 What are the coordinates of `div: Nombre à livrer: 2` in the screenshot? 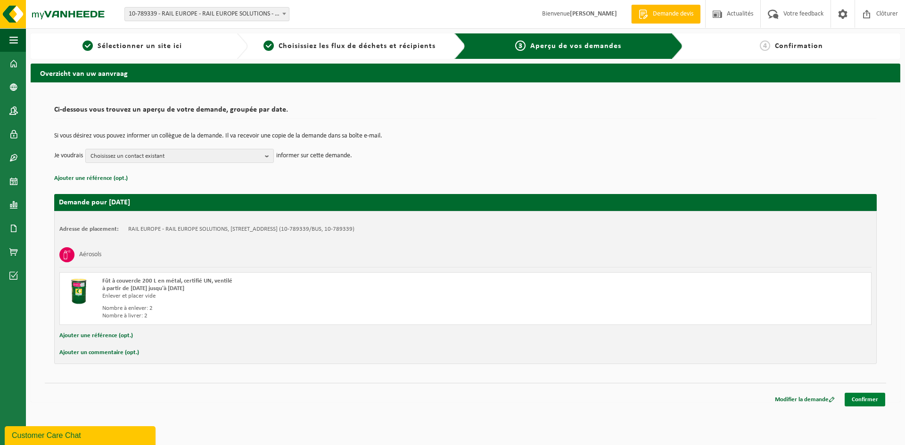 It's located at (303, 316).